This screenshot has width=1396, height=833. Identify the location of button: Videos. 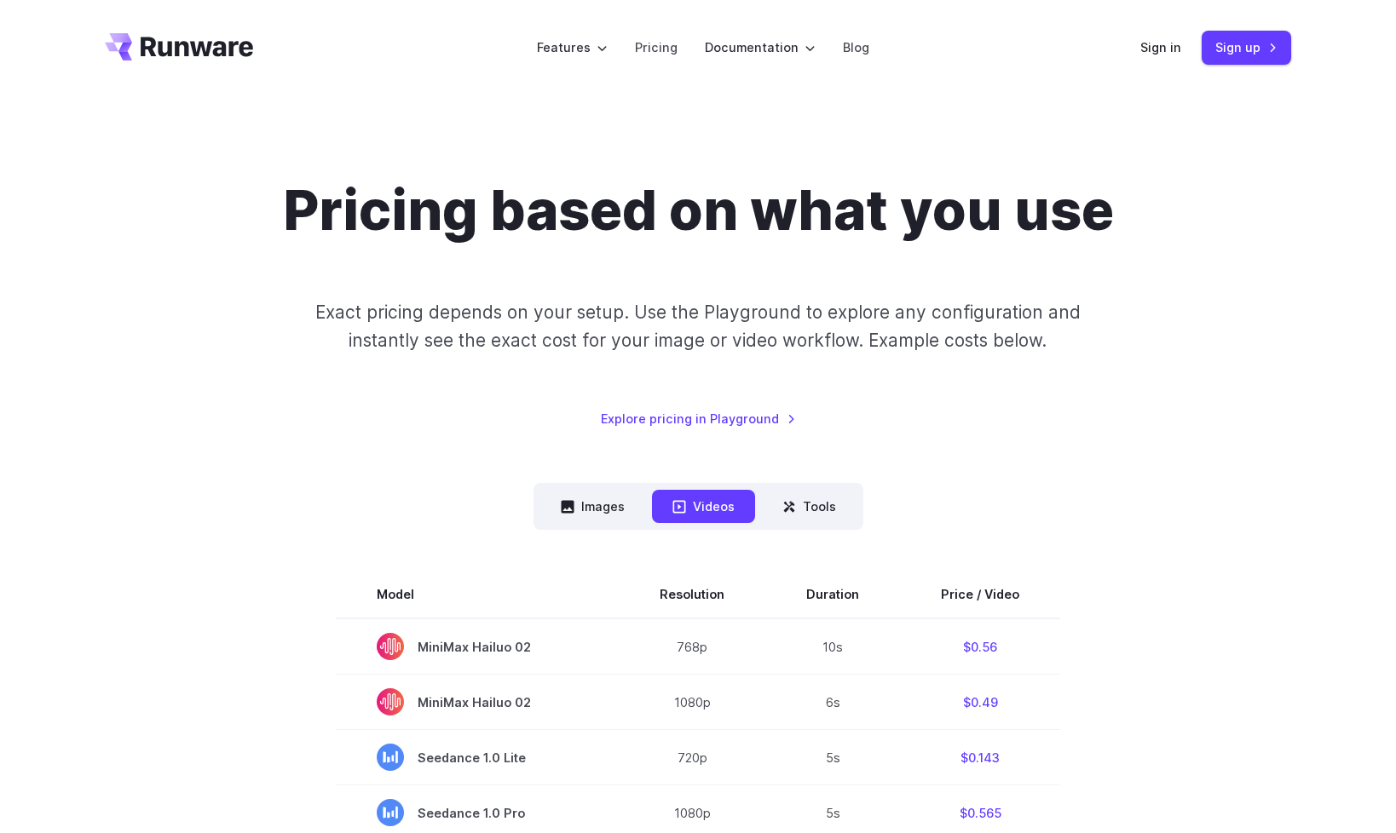
(703, 506).